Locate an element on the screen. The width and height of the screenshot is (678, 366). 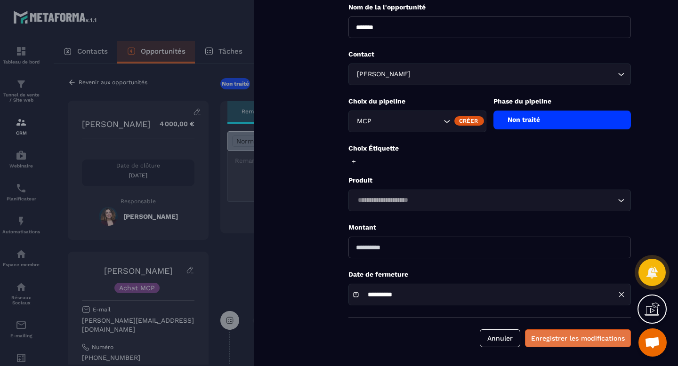
p: Nom de la l'opportunité is located at coordinates (490, 7).